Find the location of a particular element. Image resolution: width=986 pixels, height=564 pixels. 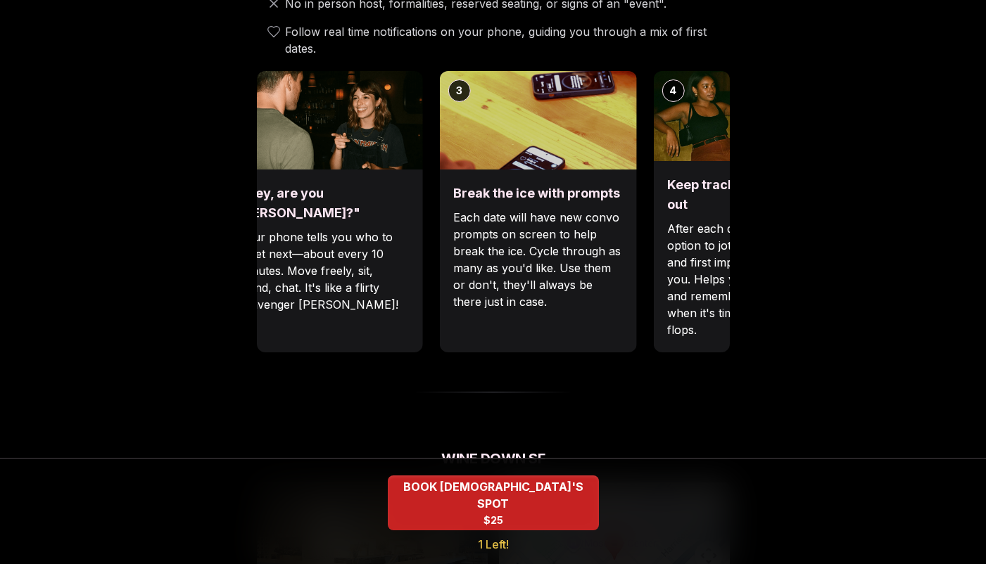

span: 1 Left! is located at coordinates (493, 545).